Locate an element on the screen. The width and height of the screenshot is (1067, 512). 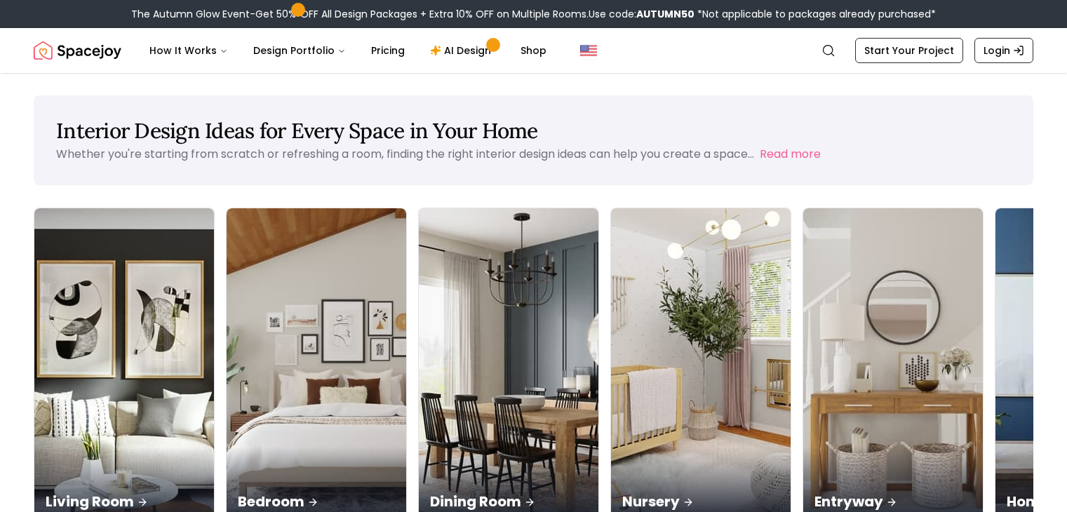
div: The Autumn Glow Event-Get 50% OFF All Design Packages + Extra 10% OFF on Multiple Rooms. is located at coordinates (533, 14).